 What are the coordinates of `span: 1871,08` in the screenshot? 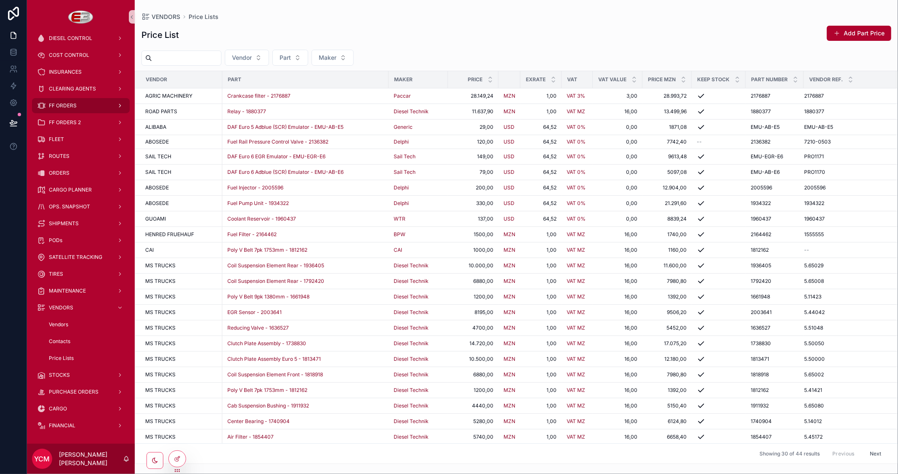 It's located at (667, 127).